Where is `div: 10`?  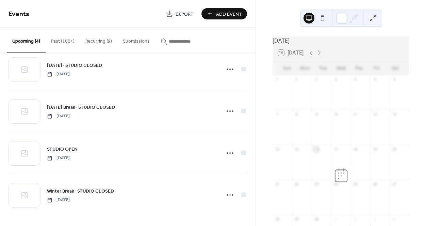
div: 10 is located at coordinates (336, 114).